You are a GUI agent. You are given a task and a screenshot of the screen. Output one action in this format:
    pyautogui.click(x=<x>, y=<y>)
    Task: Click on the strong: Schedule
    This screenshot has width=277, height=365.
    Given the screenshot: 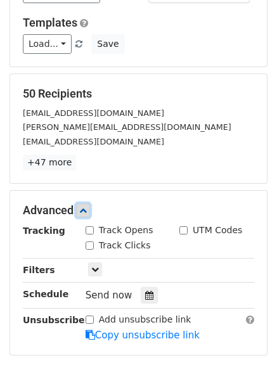 What is the action you would take?
    pyautogui.click(x=46, y=294)
    